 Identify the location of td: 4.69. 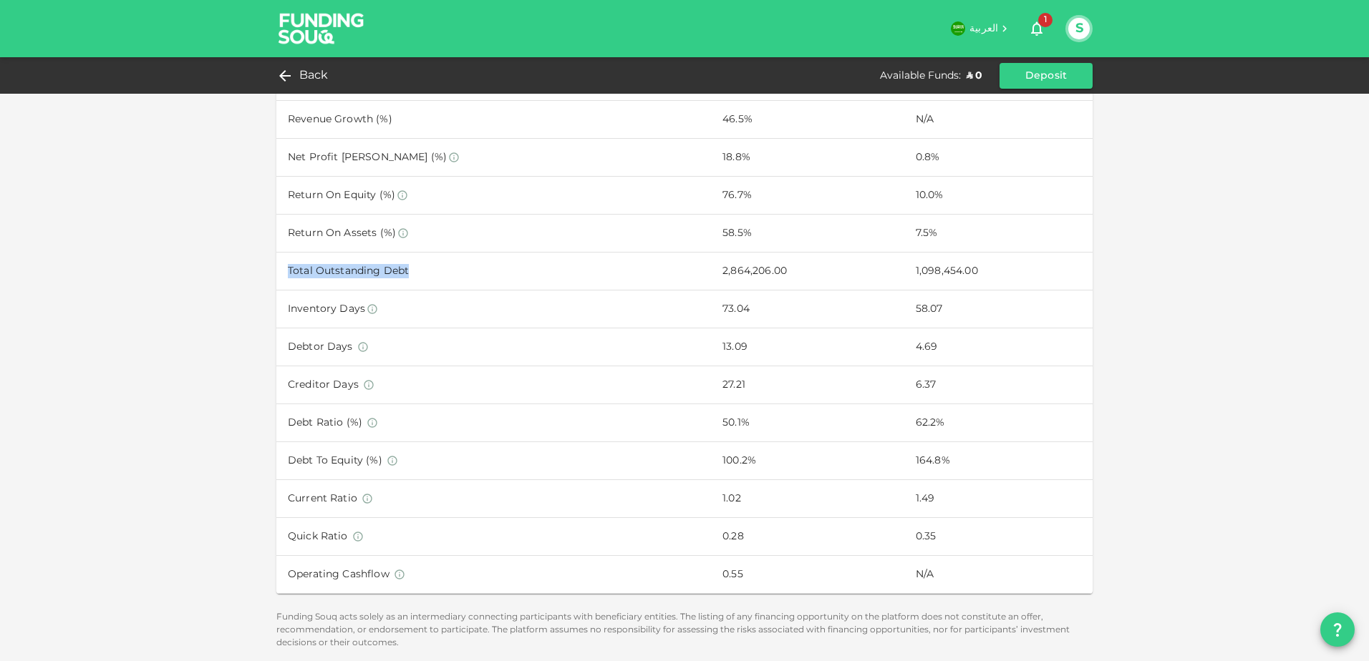
(998, 346).